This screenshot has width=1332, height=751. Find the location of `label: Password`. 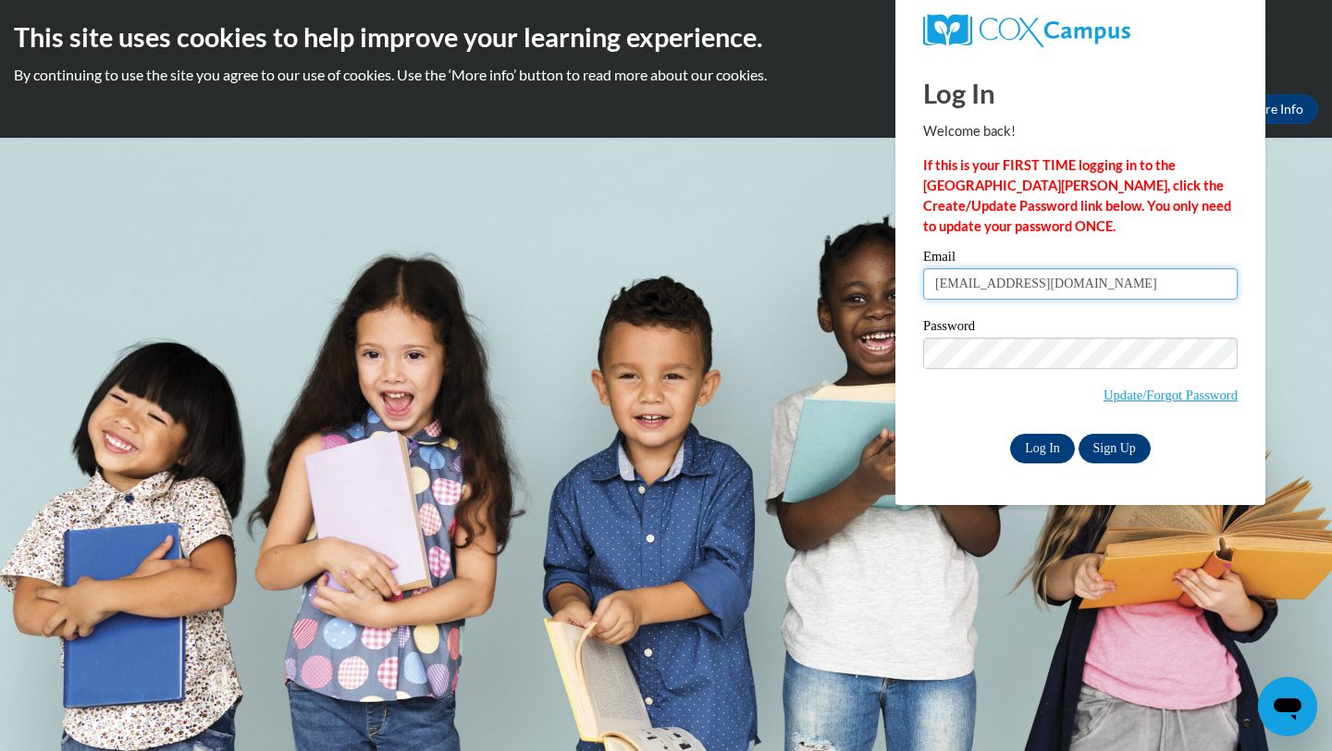

label: Password is located at coordinates (1080, 328).